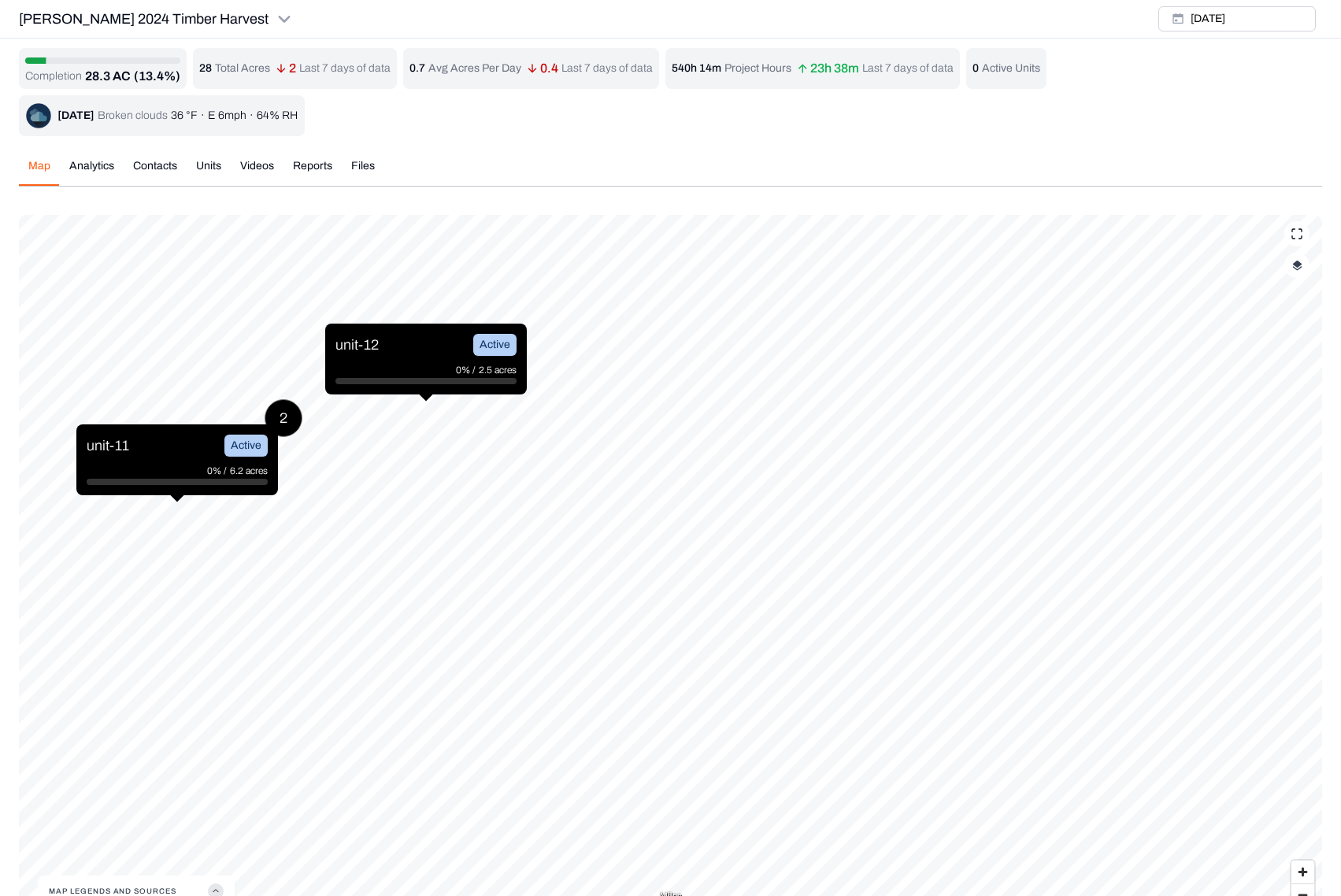  I want to click on p: Active Units, so click(1011, 68).